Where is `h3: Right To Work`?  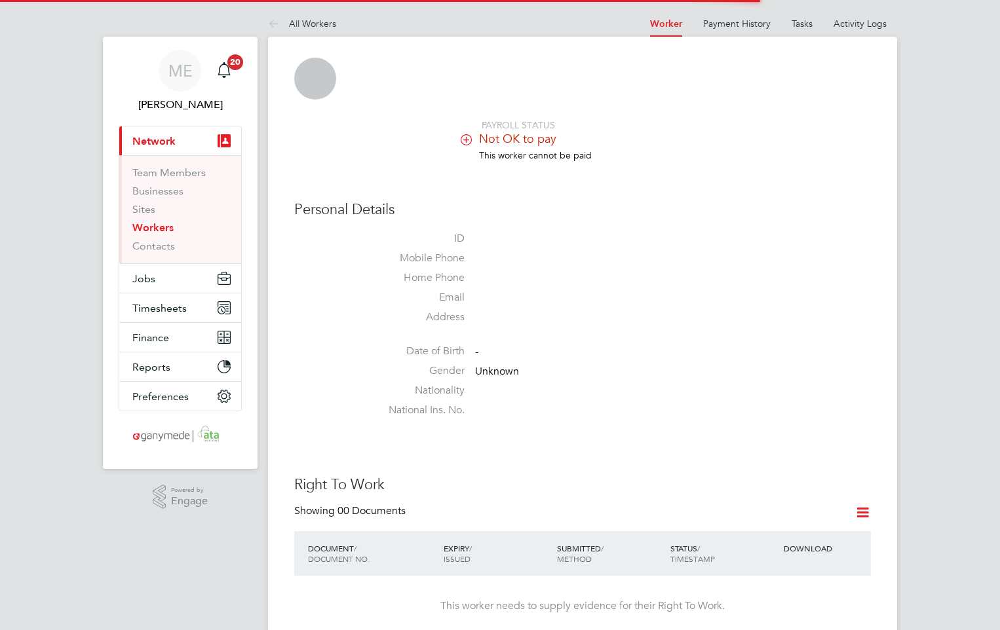 h3: Right To Work is located at coordinates (583, 485).